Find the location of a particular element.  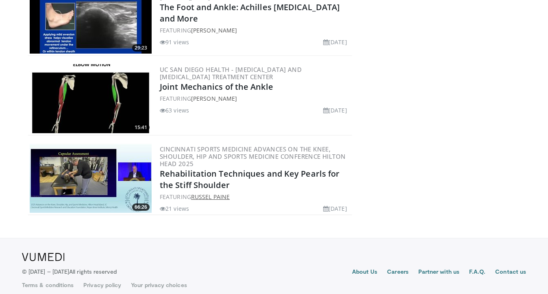

a: Careers is located at coordinates (398, 273).